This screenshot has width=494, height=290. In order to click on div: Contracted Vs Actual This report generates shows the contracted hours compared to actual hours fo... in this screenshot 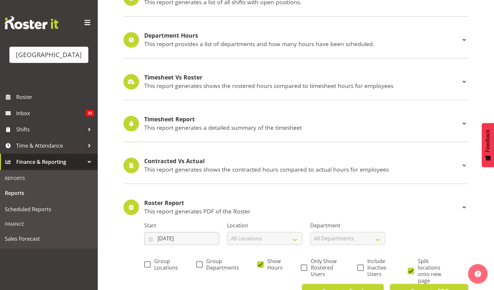, I will do `click(296, 166)`.